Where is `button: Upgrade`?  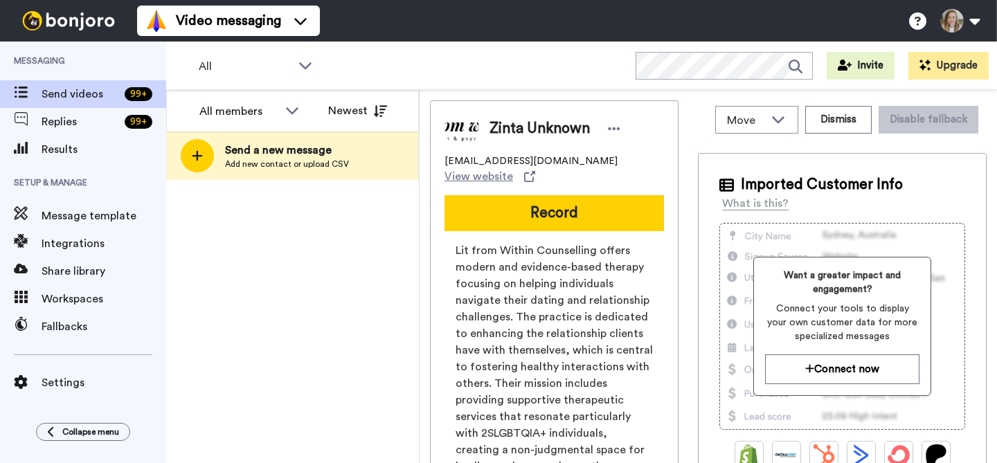 button: Upgrade is located at coordinates (949, 66).